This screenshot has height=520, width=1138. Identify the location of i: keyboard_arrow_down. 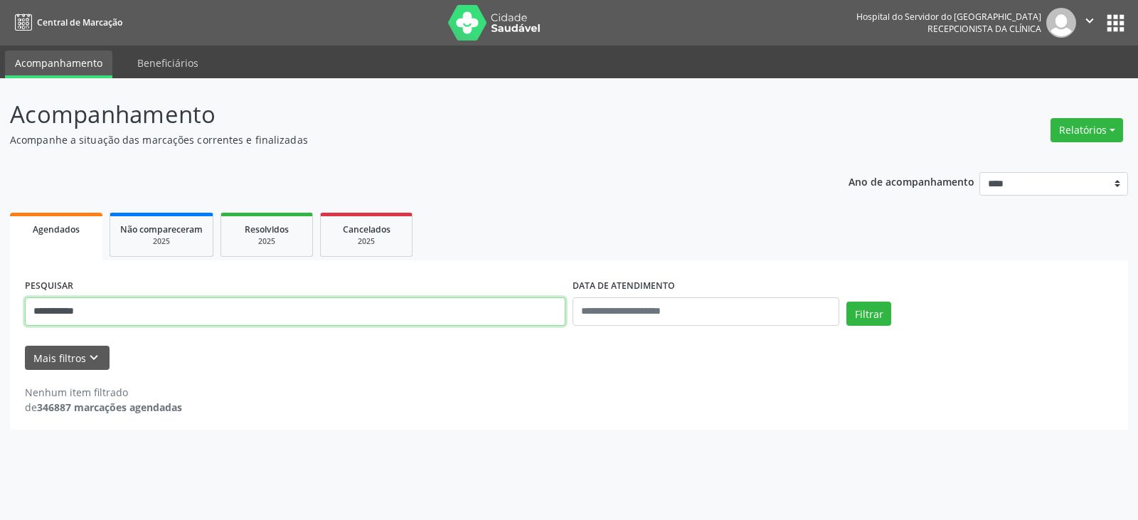
(94, 358).